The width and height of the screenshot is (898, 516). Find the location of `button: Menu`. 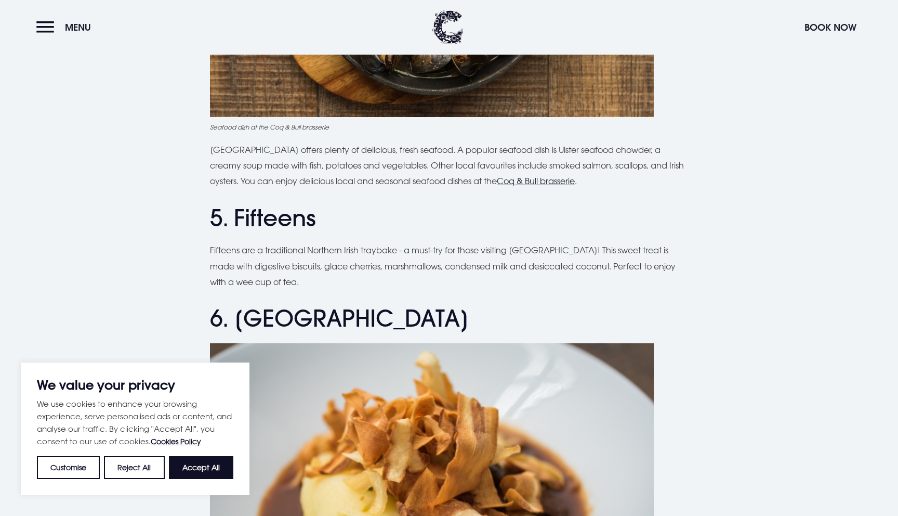

button: Menu is located at coordinates (66, 27).